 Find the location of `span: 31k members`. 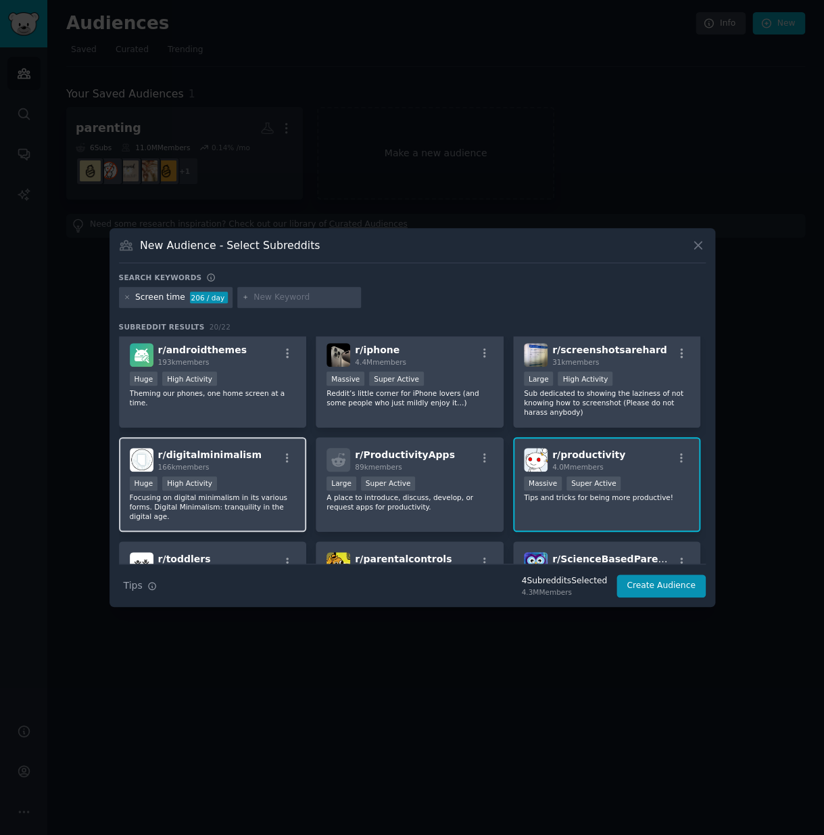

span: 31k members is located at coordinates (576, 362).